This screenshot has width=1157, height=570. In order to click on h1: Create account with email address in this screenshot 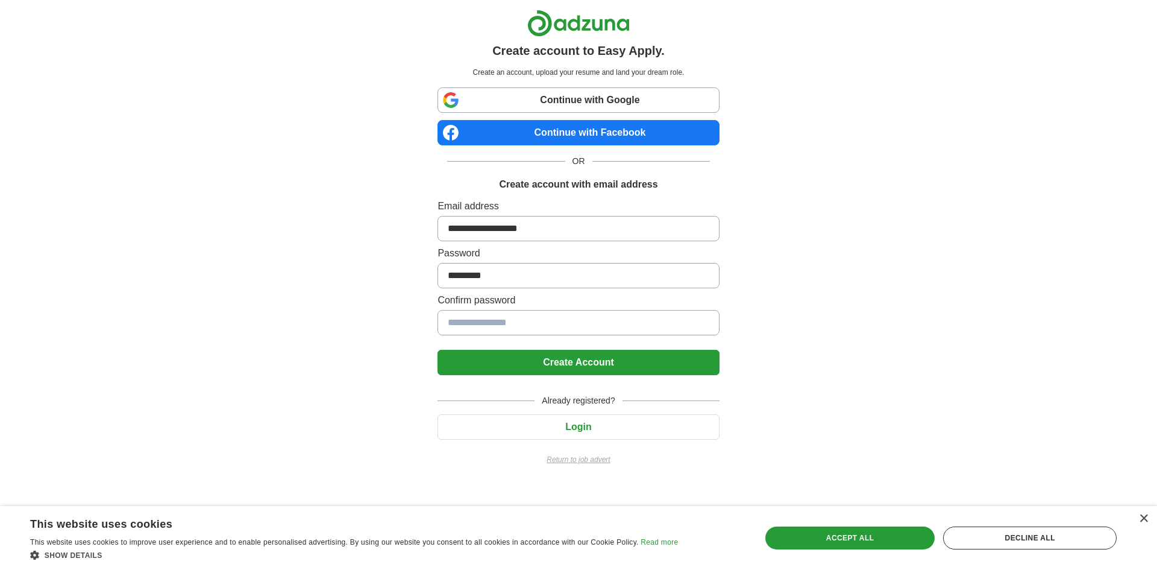, I will do `click(578, 184)`.